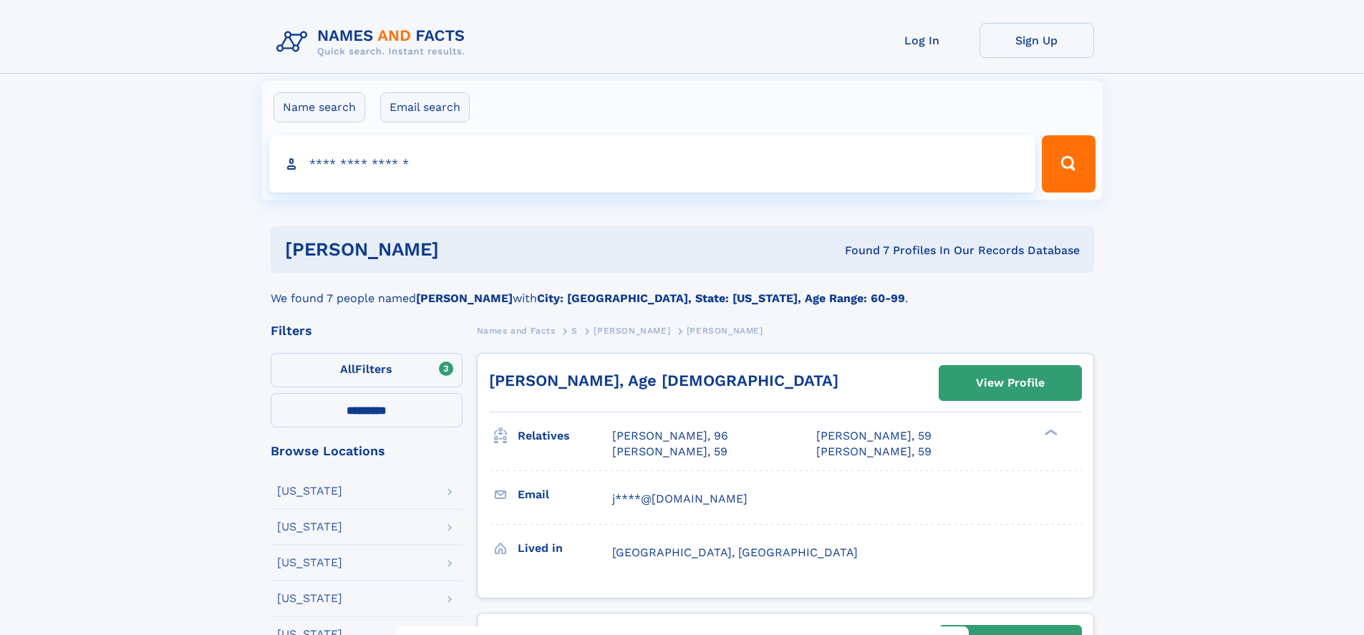 The width and height of the screenshot is (1364, 635). Describe the element at coordinates (319, 107) in the screenshot. I see `label: Name search` at that location.